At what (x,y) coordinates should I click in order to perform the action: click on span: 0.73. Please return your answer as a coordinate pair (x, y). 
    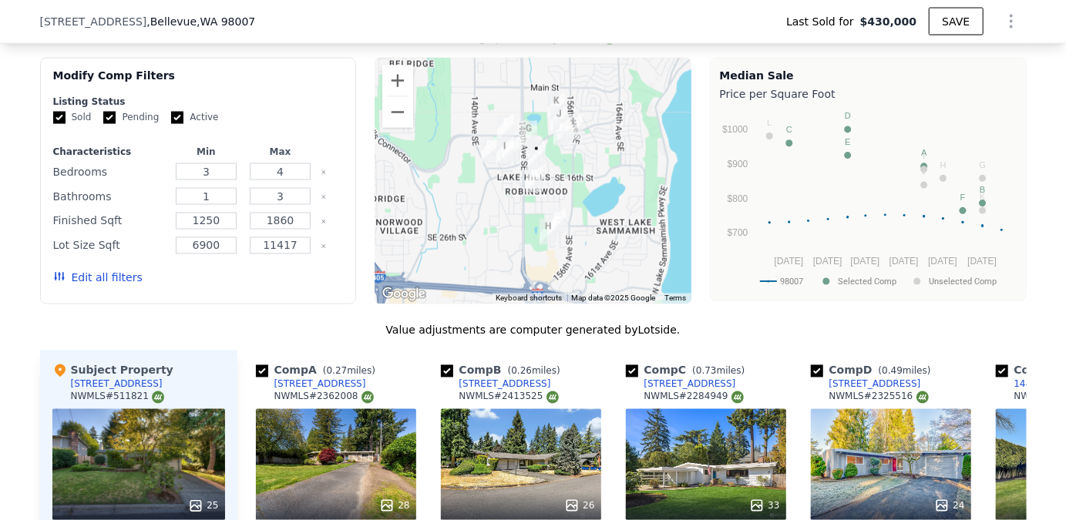
    Looking at the image, I should click on (706, 372).